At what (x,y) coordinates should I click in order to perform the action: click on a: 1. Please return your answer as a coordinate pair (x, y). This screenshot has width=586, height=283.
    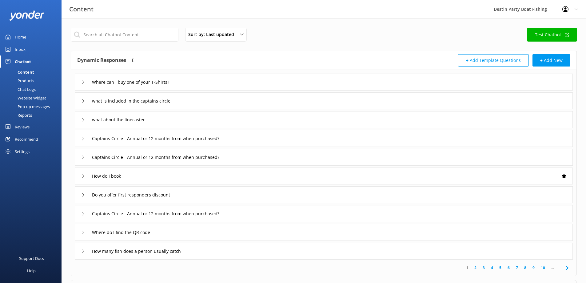
    Looking at the image, I should click on (467, 267).